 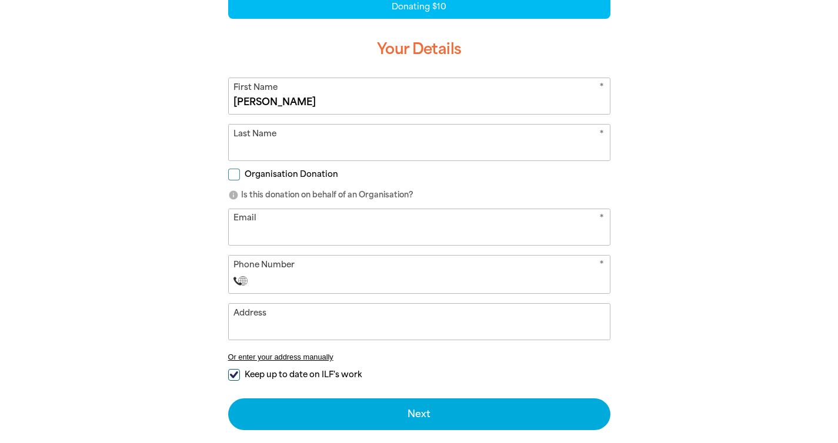 What do you see at coordinates (234, 375) in the screenshot?
I see `input: Keep up to date on ILF's work` at bounding box center [234, 375].